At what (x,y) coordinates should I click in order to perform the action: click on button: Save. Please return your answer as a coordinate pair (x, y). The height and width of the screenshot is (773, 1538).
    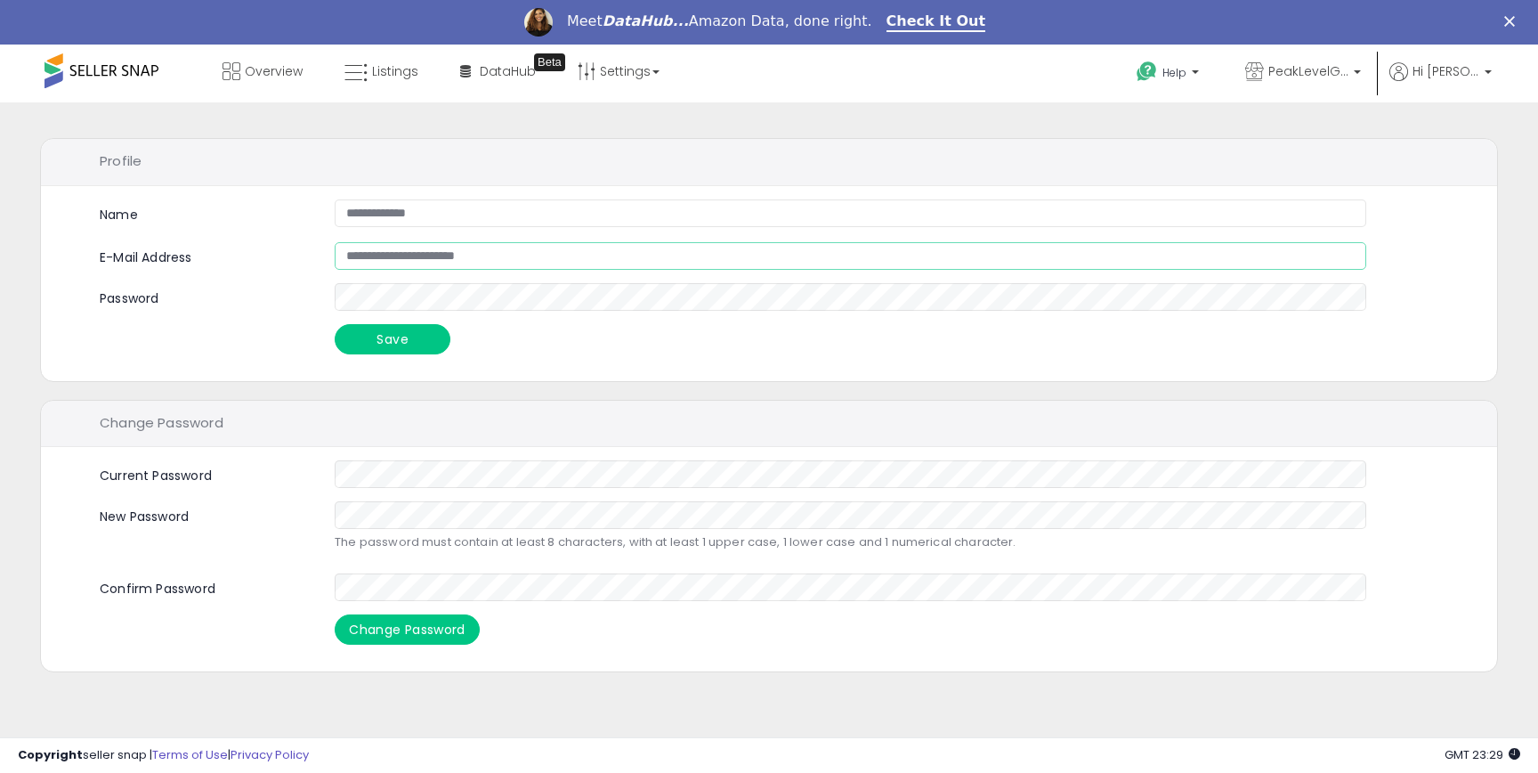
    Looking at the image, I should click on (393, 339).